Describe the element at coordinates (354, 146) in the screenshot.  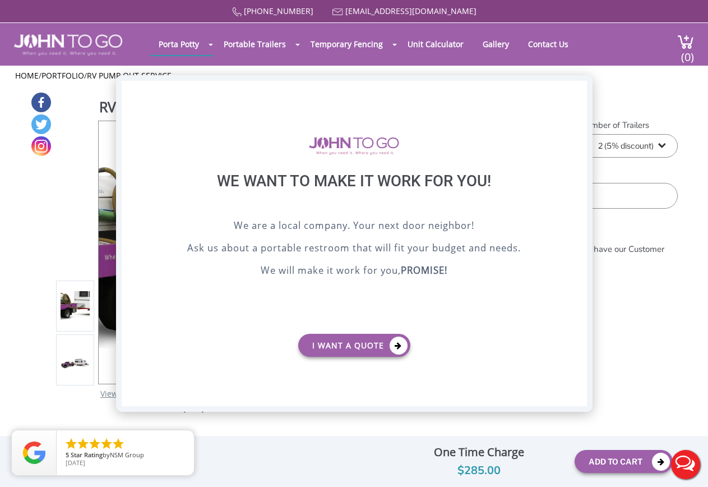
I see `img: logo of viptogo` at that location.